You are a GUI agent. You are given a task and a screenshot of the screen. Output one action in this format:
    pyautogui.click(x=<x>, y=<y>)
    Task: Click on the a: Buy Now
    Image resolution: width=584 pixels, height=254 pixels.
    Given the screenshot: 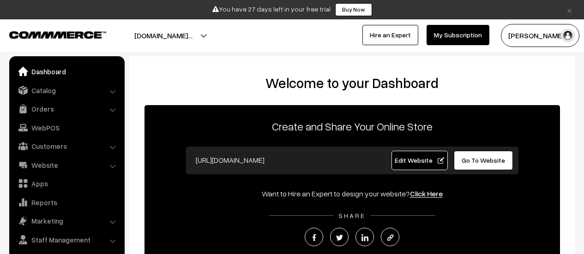 What is the action you would take?
    pyautogui.click(x=354, y=10)
    